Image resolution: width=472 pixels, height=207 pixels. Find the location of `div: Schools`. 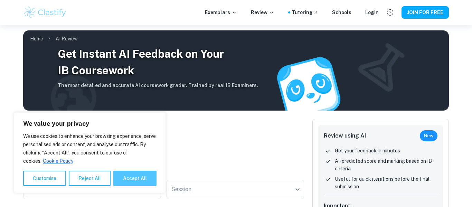

div: Schools is located at coordinates (341, 12).